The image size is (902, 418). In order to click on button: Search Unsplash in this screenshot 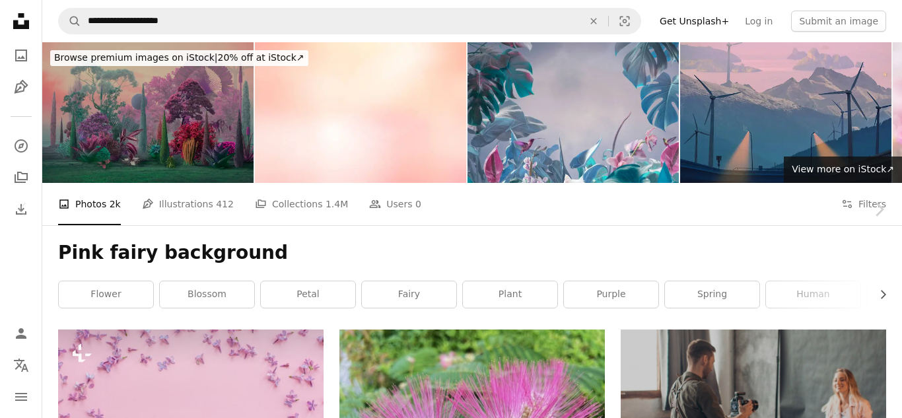, I will do `click(70, 21)`.